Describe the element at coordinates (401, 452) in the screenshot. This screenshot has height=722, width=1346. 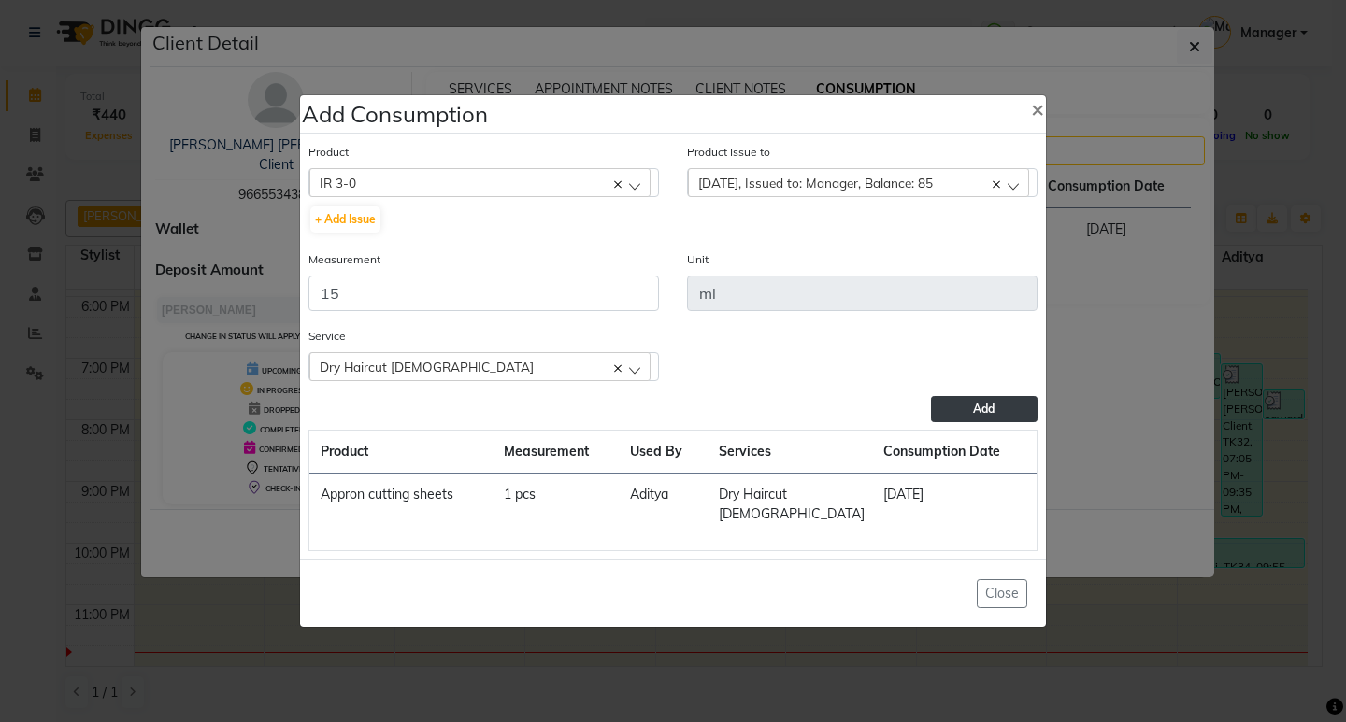
I see `th: Product` at that location.